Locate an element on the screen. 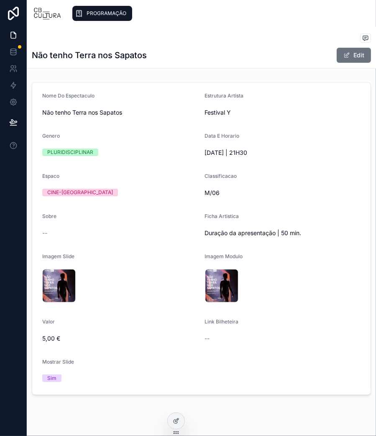 The height and width of the screenshot is (436, 376). span: Nome Do Espectaculo is located at coordinates (68, 95).